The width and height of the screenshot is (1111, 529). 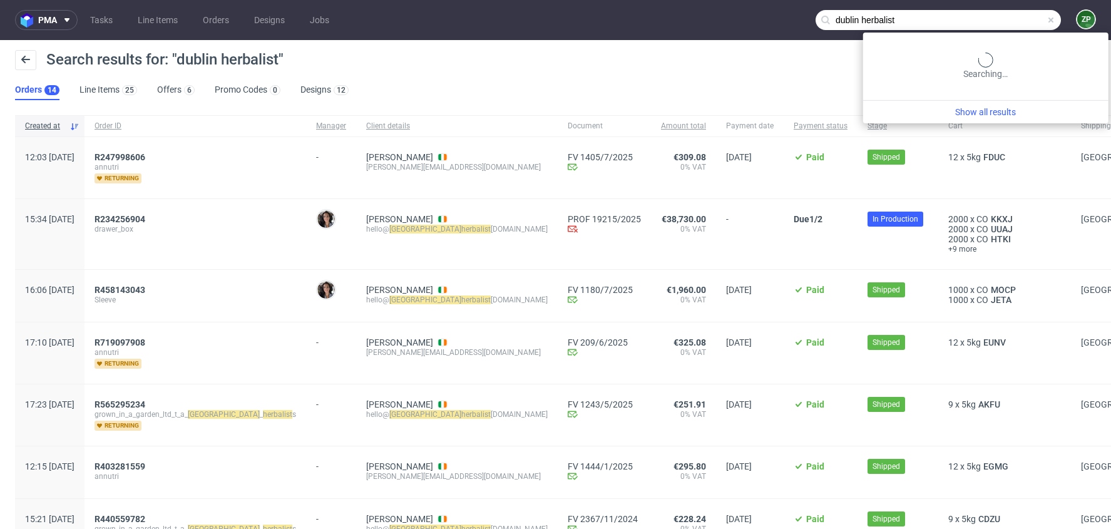 I want to click on span: annutri, so click(x=195, y=476).